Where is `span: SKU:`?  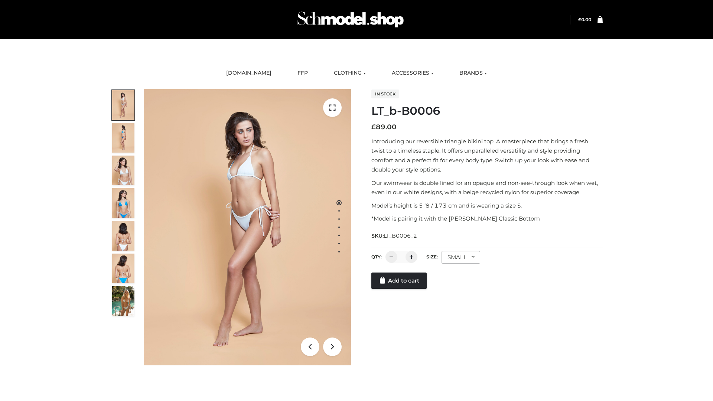
span: SKU: is located at coordinates (394, 236).